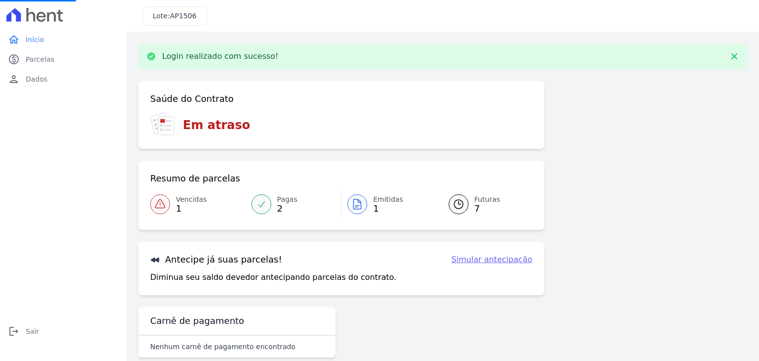 The height and width of the screenshot is (361, 759). What do you see at coordinates (63, 79) in the screenshot?
I see `a: personDados` at bounding box center [63, 79].